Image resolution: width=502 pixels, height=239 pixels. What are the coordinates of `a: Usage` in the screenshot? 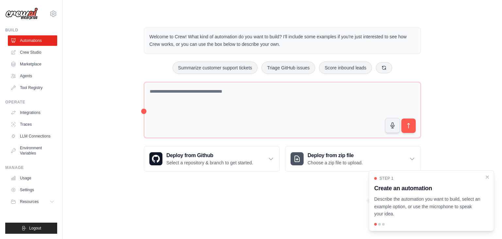 It's located at (32, 178).